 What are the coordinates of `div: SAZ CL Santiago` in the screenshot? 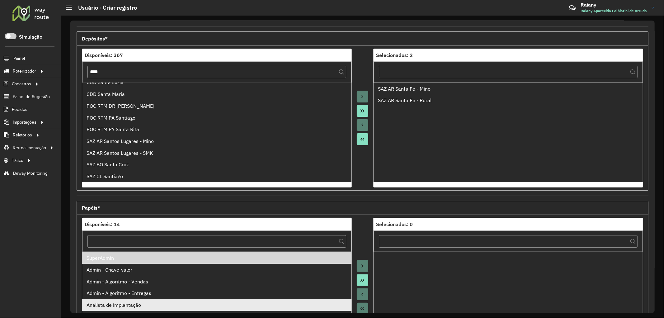 It's located at (217, 176).